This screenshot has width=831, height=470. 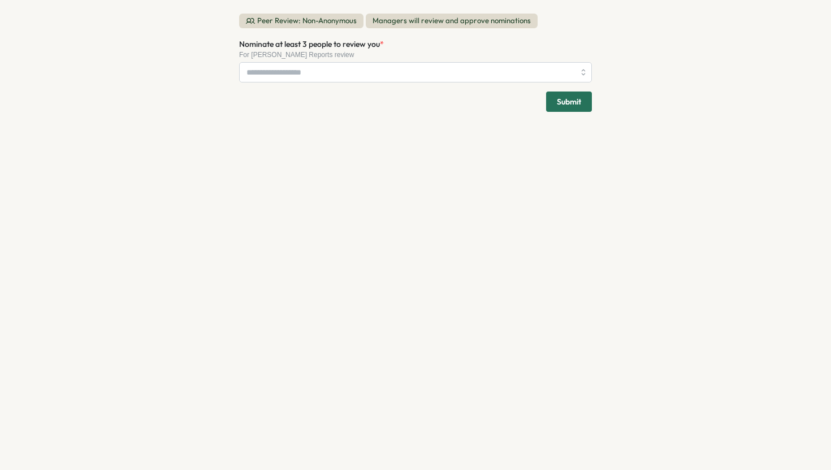 What do you see at coordinates (569, 102) in the screenshot?
I see `span: Submit` at bounding box center [569, 102].